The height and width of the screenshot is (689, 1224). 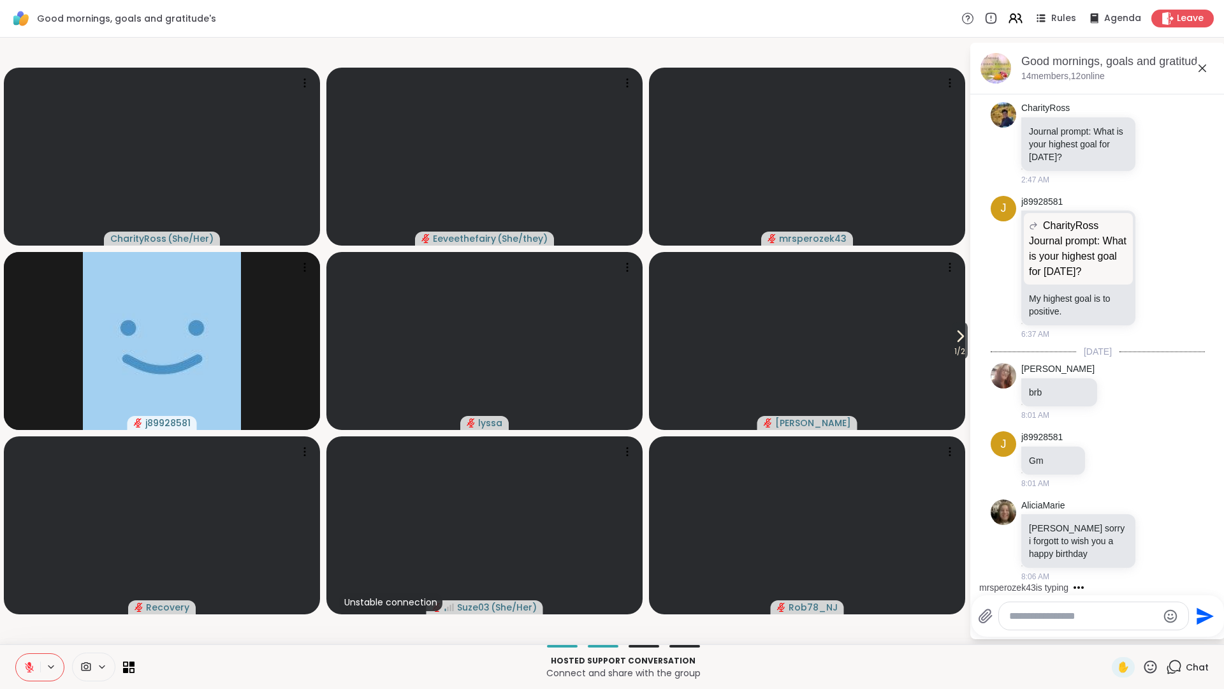 I want to click on a: CharityRoss, so click(x=1046, y=108).